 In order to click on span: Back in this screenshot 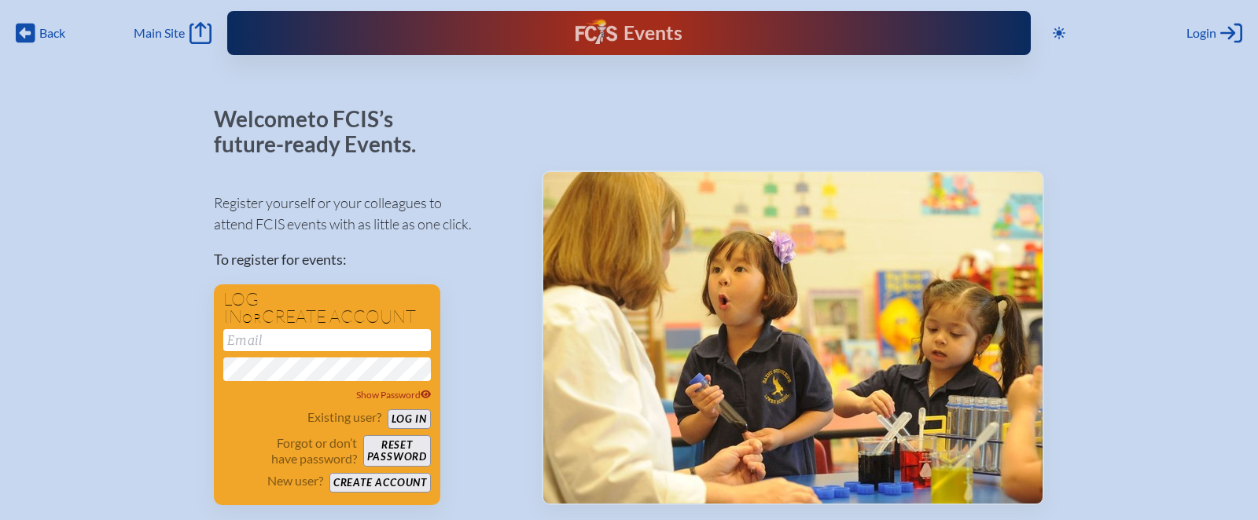, I will do `click(52, 33)`.